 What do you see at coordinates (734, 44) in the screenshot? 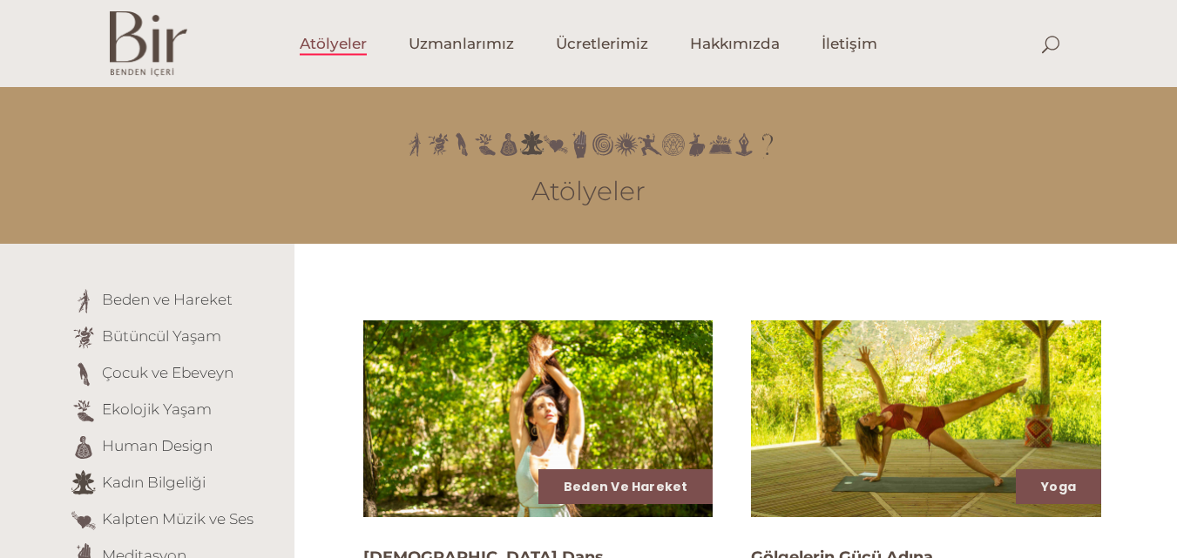
I see `span: Hakkımızda` at bounding box center [734, 44].